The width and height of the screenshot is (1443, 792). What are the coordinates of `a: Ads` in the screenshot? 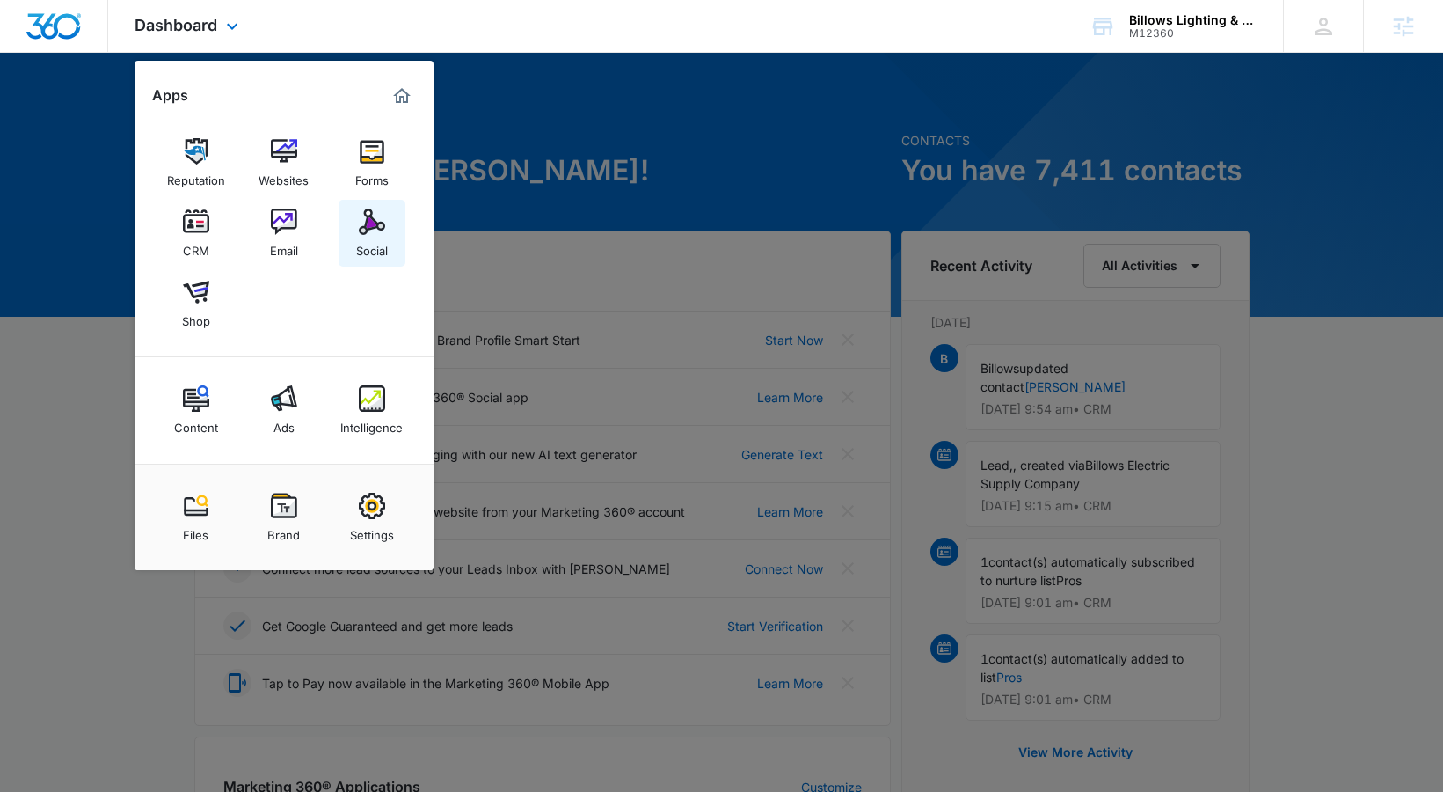 It's located at (284, 410).